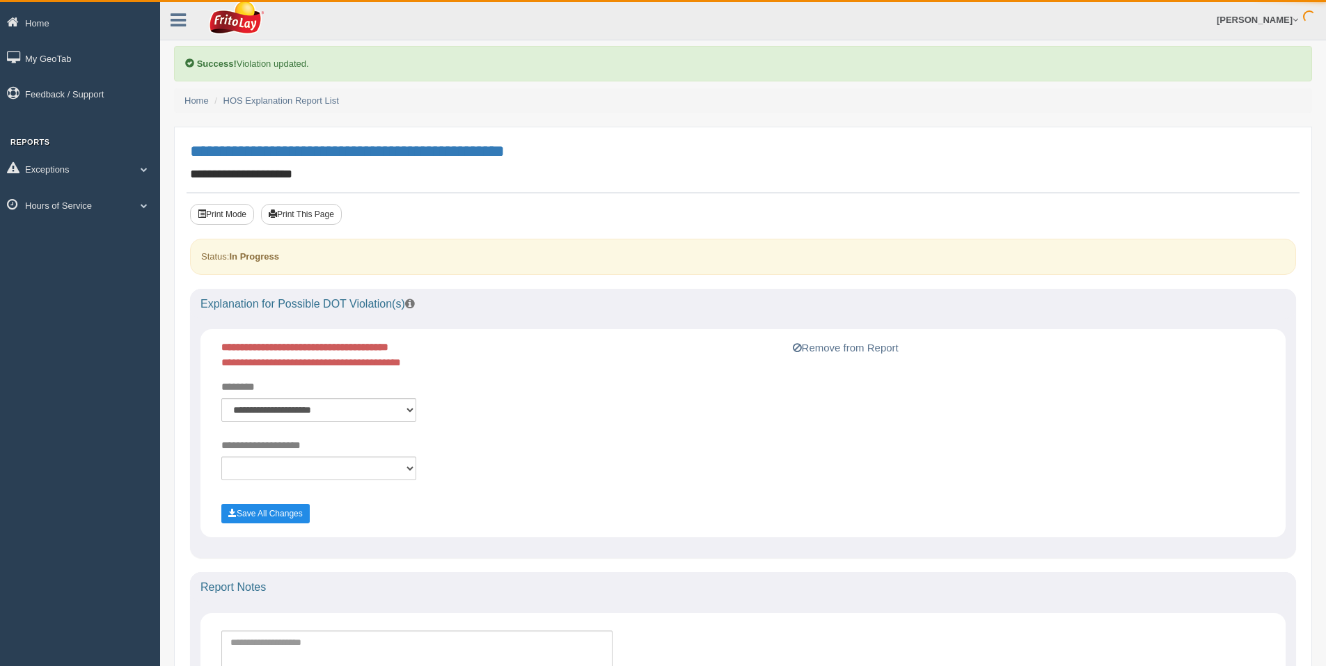 This screenshot has width=1326, height=666. Describe the element at coordinates (265, 514) in the screenshot. I see `button: Save` at that location.